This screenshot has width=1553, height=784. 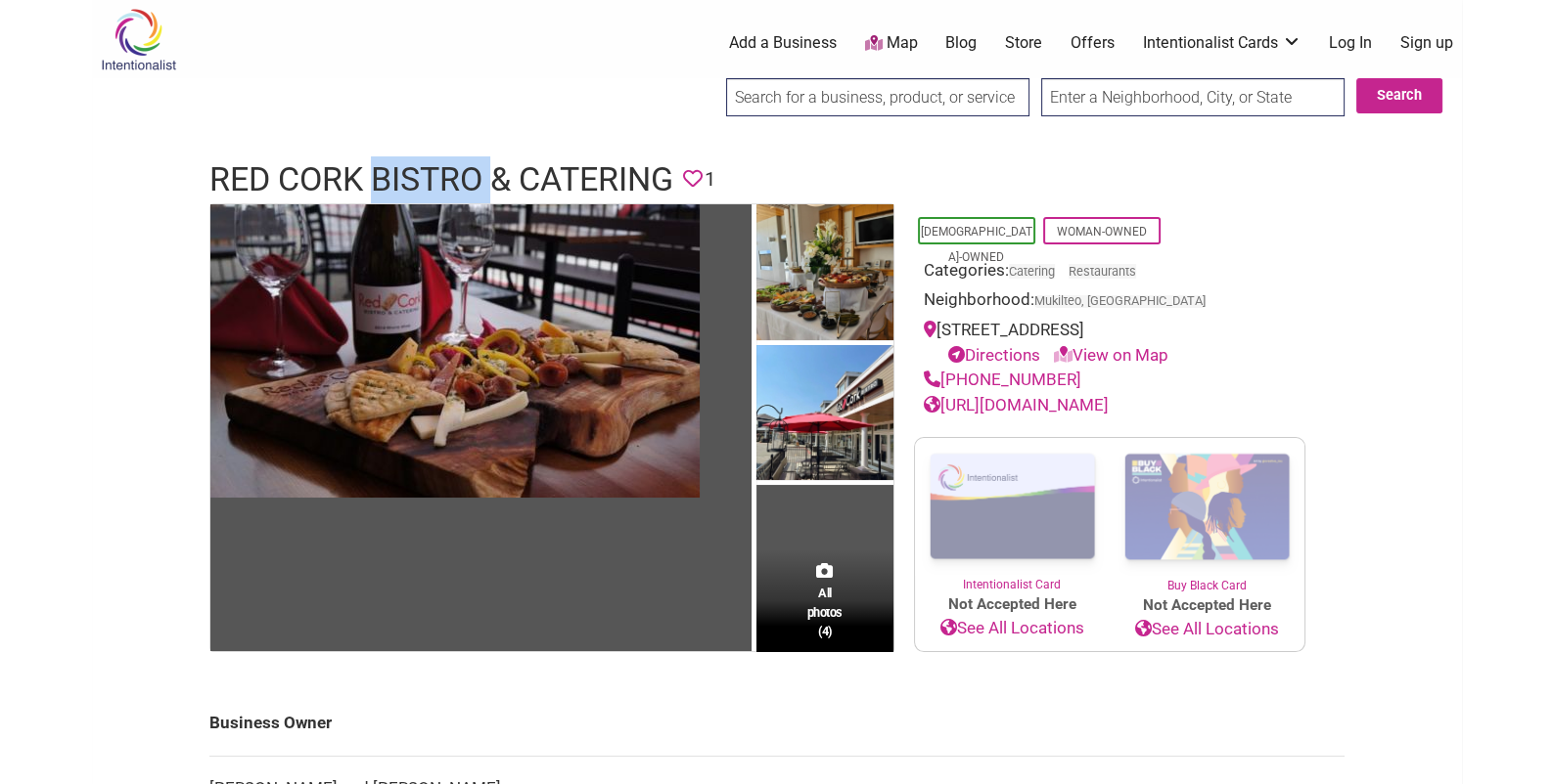 I want to click on a: Directions, so click(x=994, y=355).